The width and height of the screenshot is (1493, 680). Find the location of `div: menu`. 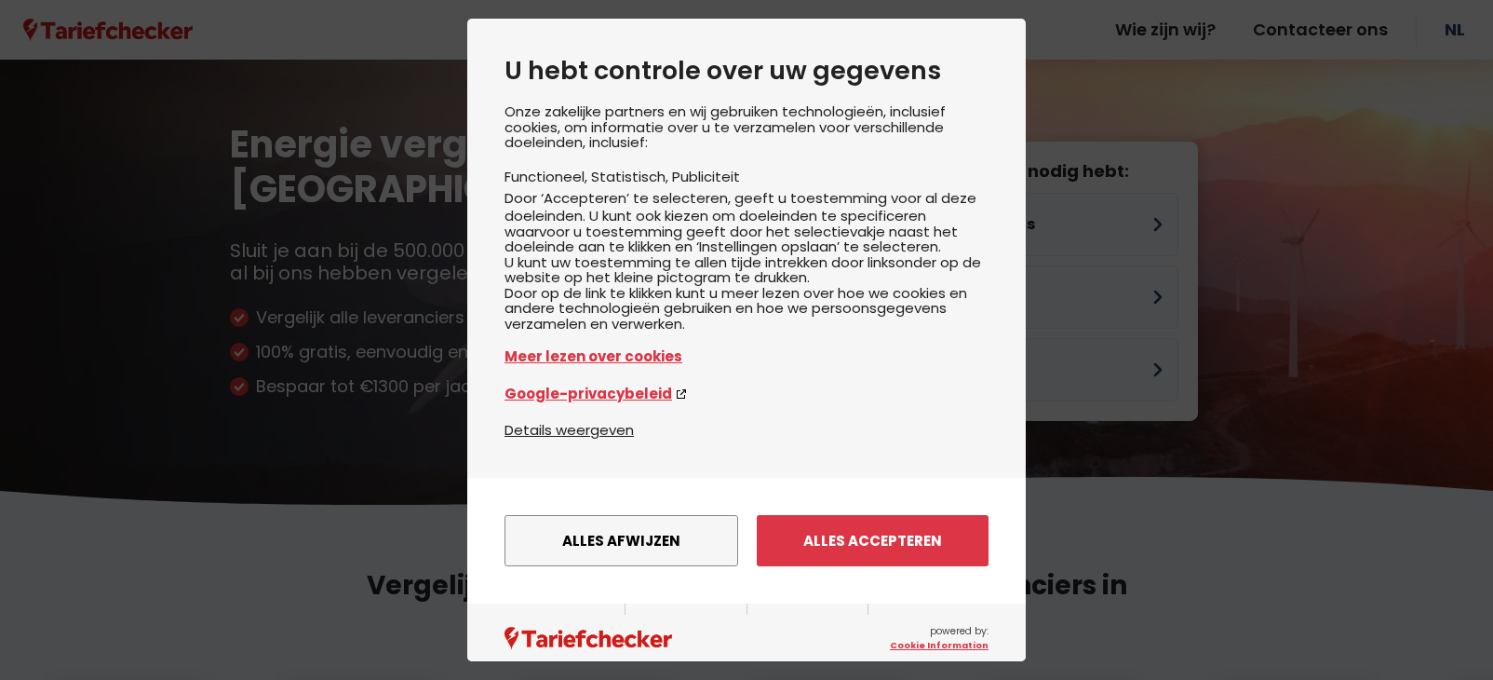

div: menu is located at coordinates (747, 540).